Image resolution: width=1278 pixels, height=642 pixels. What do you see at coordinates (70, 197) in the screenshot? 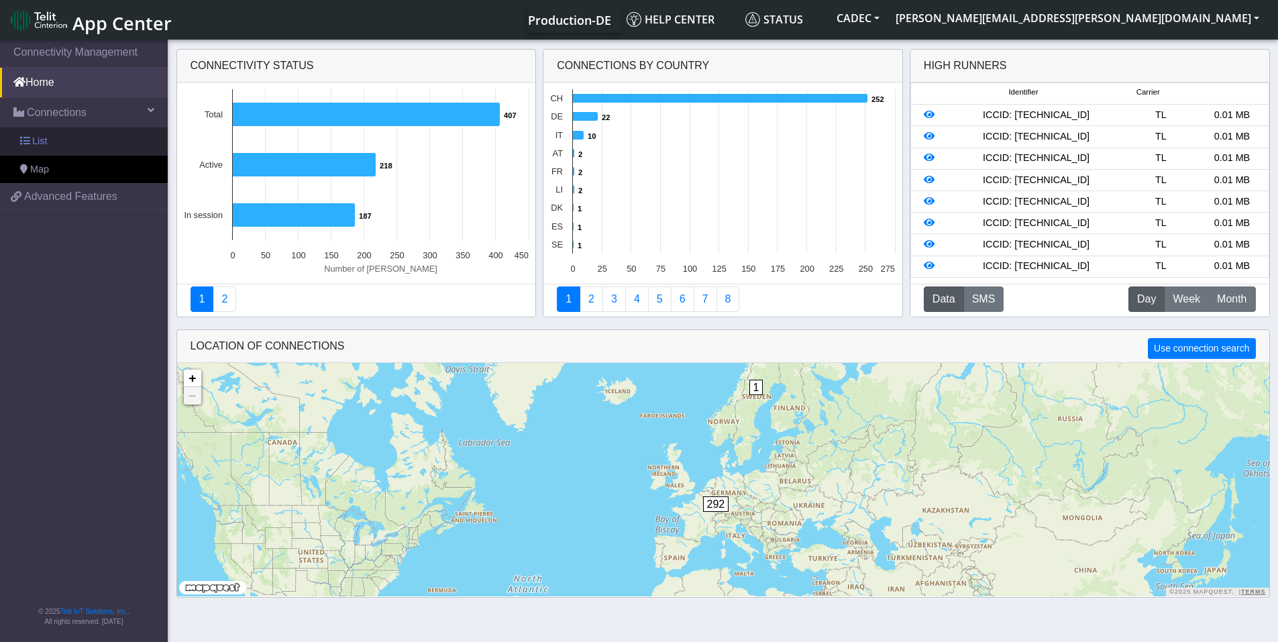
I see `span: Advanced Features` at bounding box center [70, 197].